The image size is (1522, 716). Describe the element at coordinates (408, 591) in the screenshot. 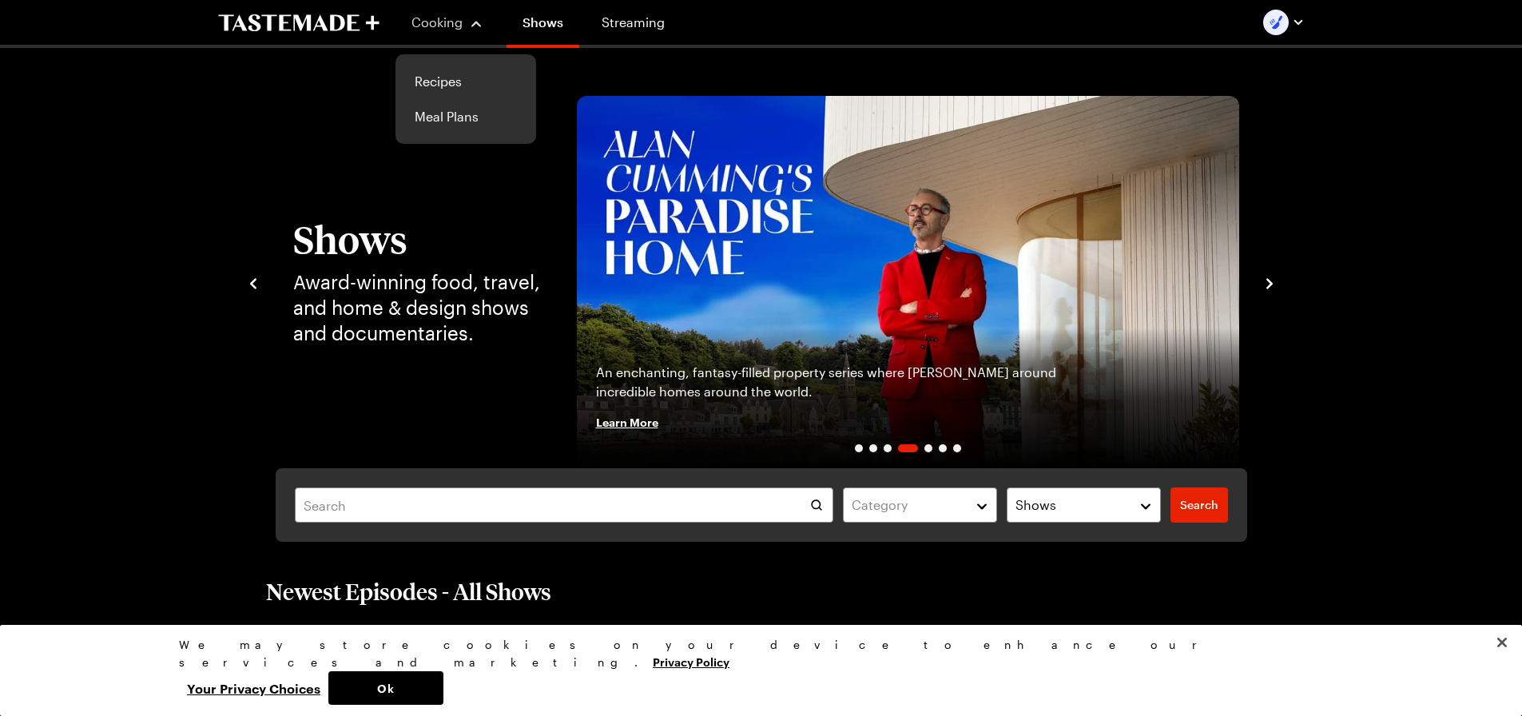

I see `h2: Newest Episodes - All Shows` at that location.